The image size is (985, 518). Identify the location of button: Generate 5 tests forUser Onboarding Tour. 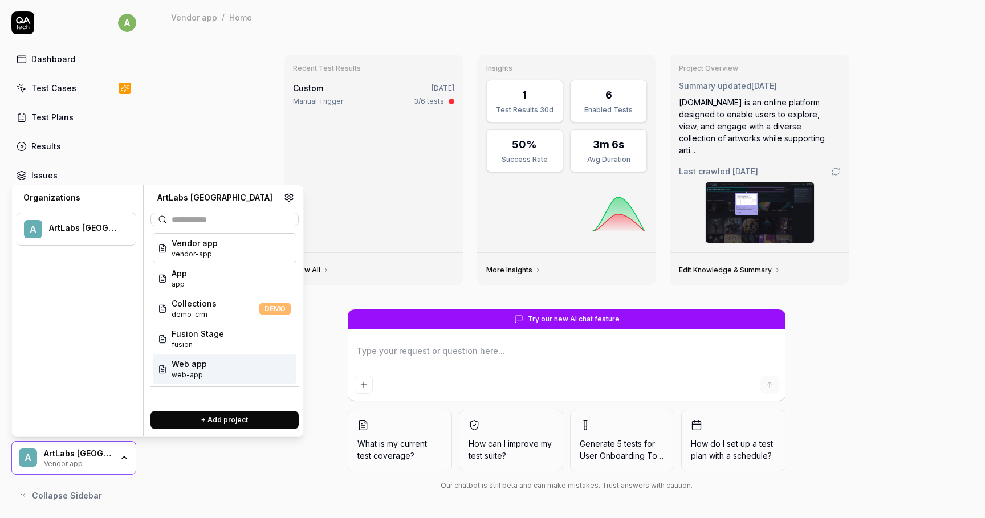
(622, 441).